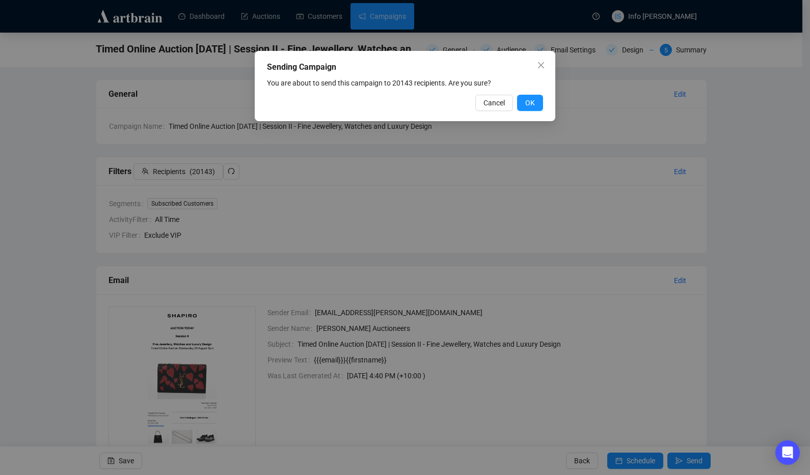  Describe the element at coordinates (787, 453) in the screenshot. I see `div: Open Intercom Messenger` at that location.